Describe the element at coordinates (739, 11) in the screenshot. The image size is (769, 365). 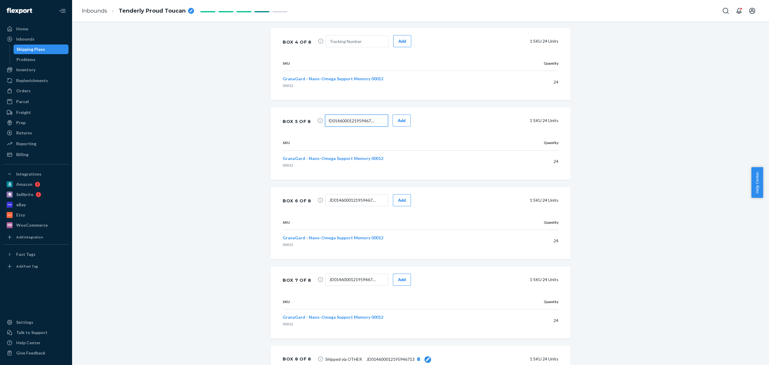
I see `button: Open notifications` at that location.